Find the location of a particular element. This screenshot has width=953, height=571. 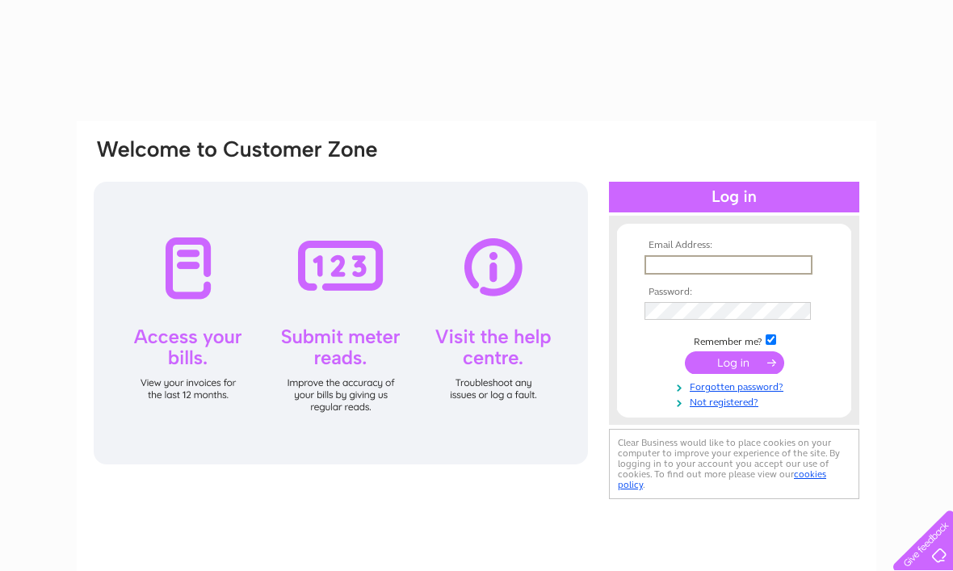

th: Email Address: is located at coordinates (734, 245).